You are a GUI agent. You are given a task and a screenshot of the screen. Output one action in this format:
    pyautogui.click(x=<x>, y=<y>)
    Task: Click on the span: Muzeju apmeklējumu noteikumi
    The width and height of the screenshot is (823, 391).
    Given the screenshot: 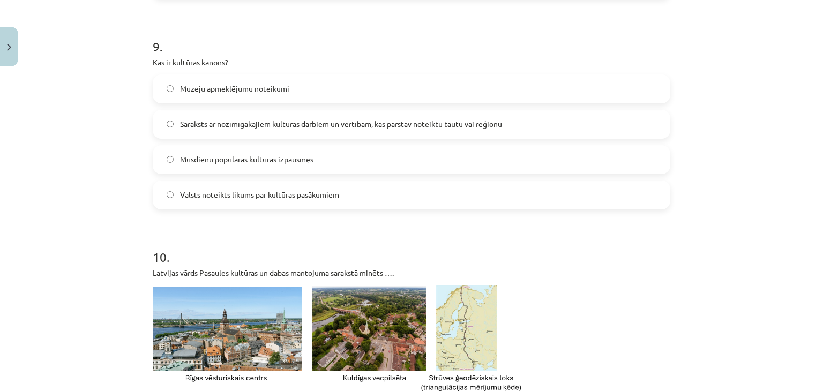 What is the action you would take?
    pyautogui.click(x=235, y=88)
    